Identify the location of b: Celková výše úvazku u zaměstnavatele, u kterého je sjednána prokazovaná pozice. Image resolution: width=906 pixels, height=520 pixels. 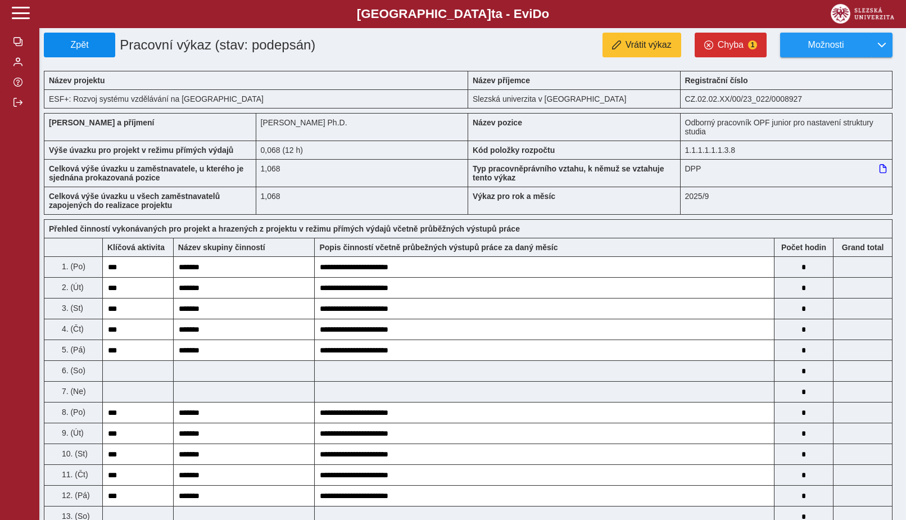
(146, 173).